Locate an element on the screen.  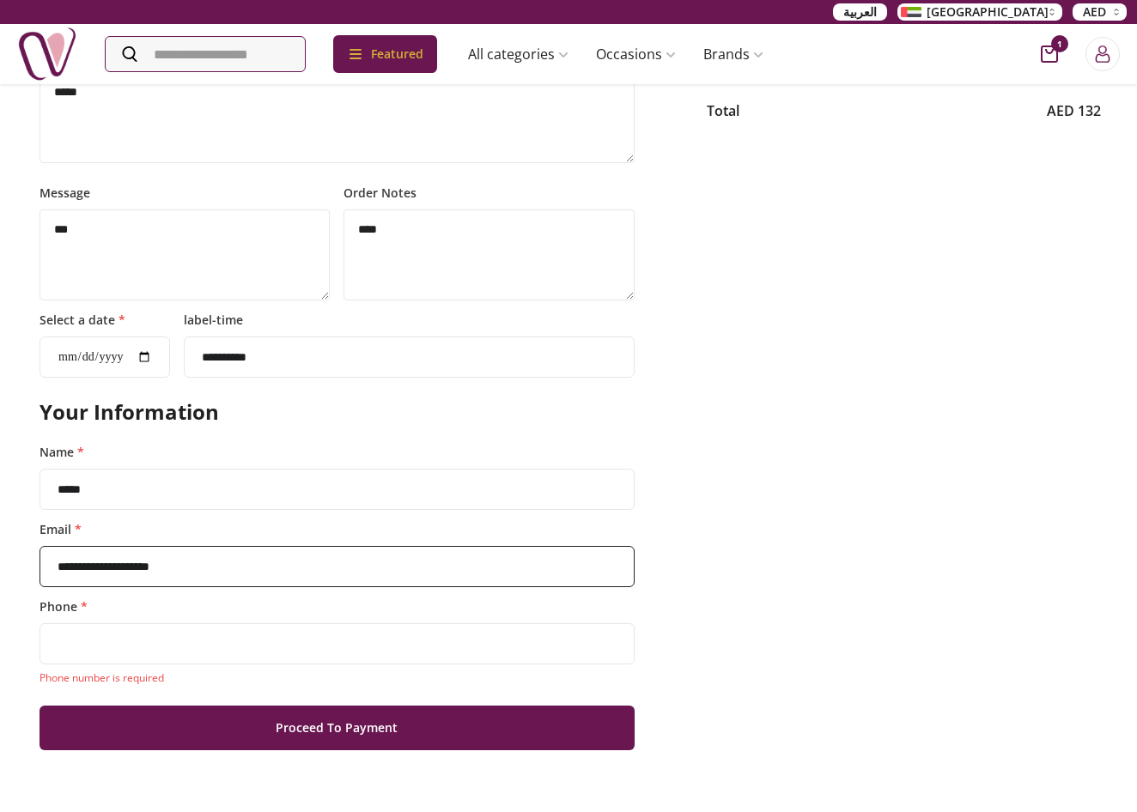
div: Featured is located at coordinates (385, 54).